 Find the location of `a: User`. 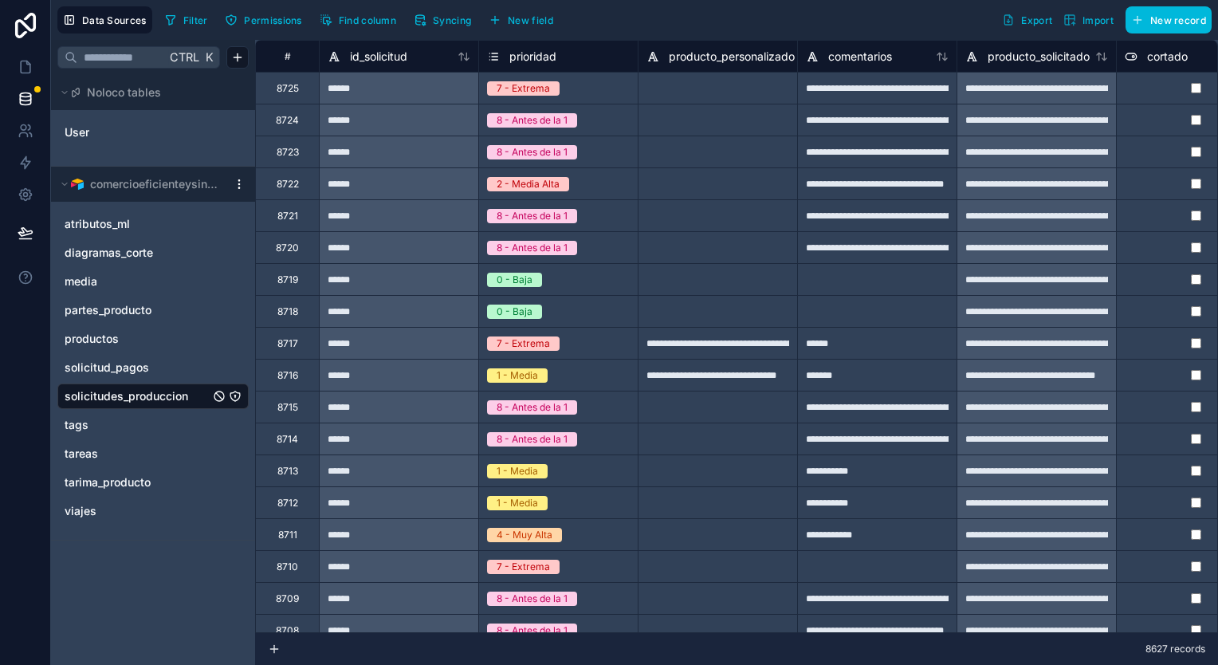

a: User is located at coordinates (129, 132).